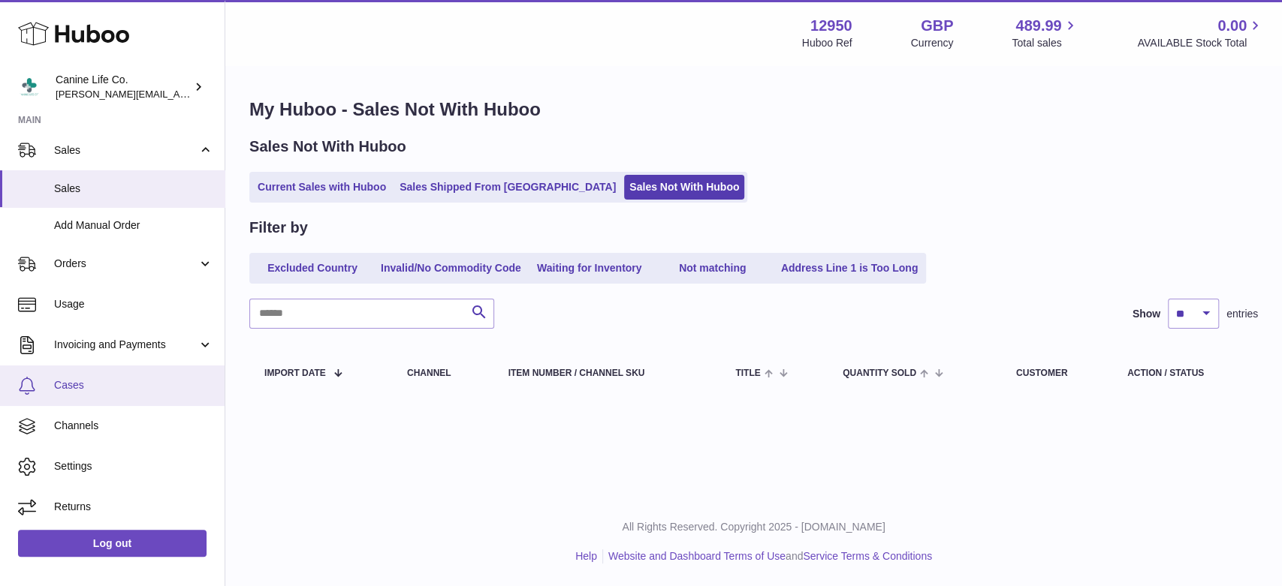 The height and width of the screenshot is (586, 1282). What do you see at coordinates (450, 268) in the screenshot?
I see `a: Invalid/No Commodity Code` at bounding box center [450, 268].